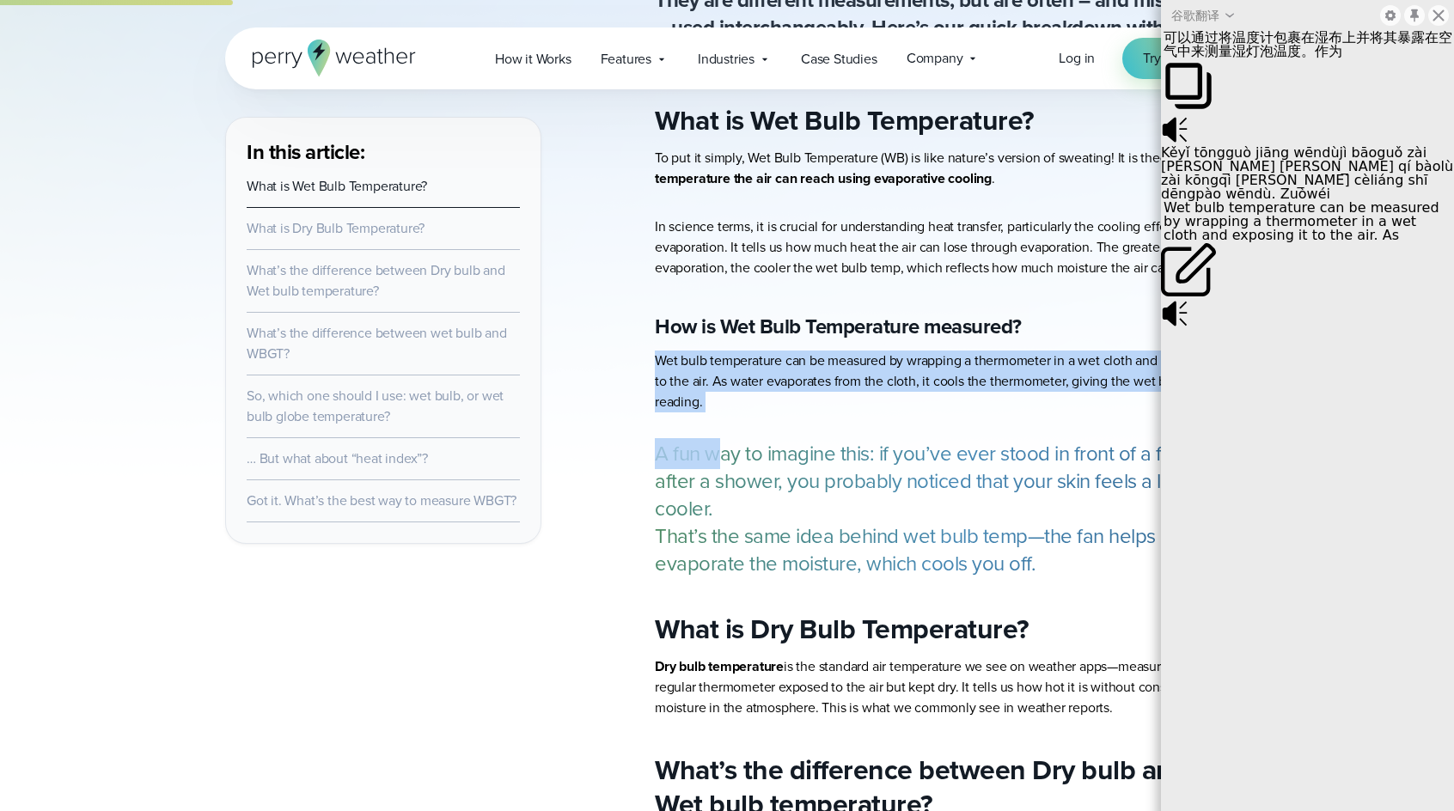 This screenshot has height=811, width=1454. What do you see at coordinates (942, 327) in the screenshot?
I see `h3: How is Wet Bulb Temperature measured?` at bounding box center [942, 327].